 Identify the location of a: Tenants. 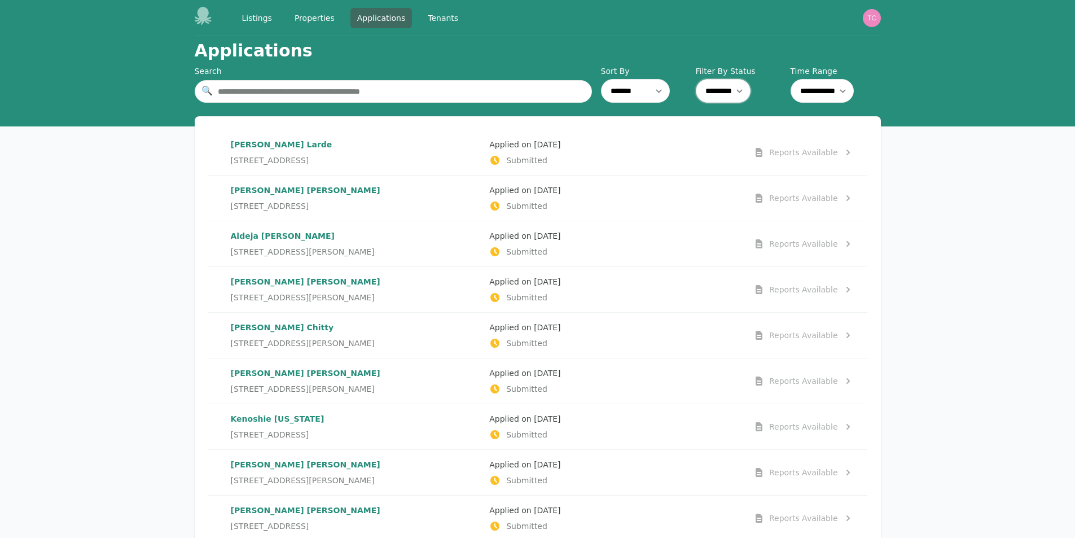
(443, 18).